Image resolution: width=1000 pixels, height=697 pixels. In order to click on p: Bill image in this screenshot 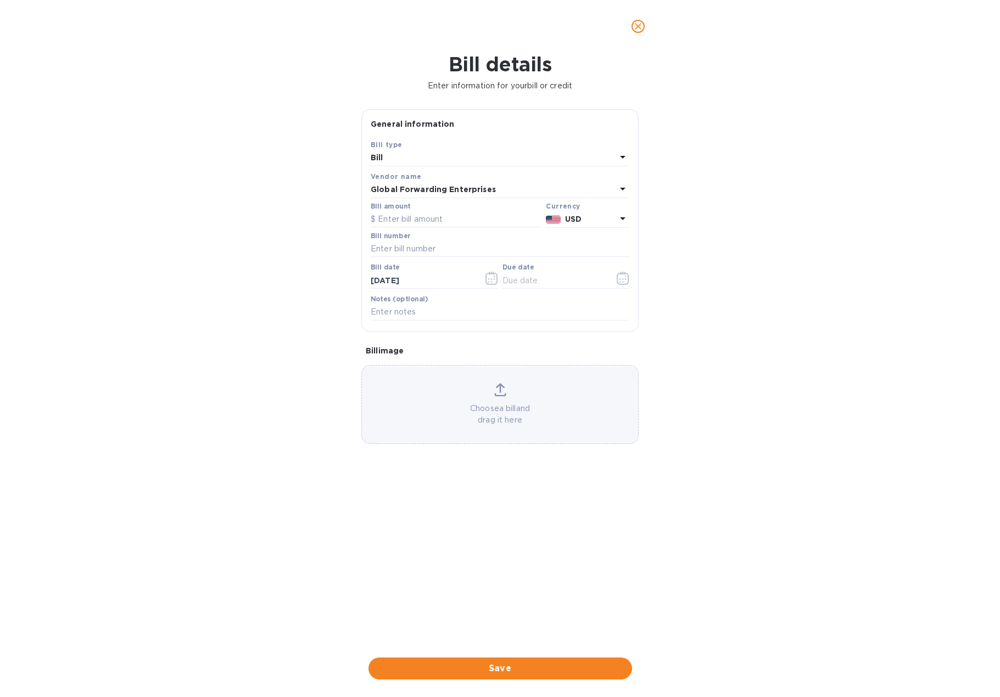, I will do `click(500, 351)`.